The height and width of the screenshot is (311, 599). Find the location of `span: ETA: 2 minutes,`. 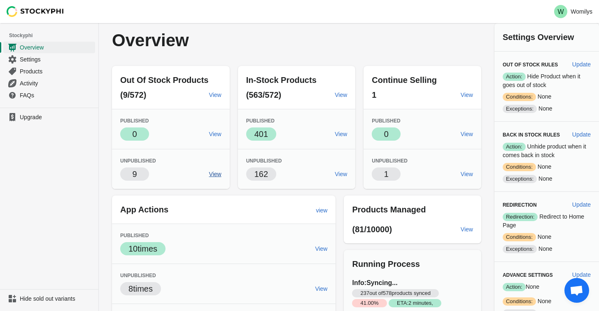

span: ETA: 2 minutes, is located at coordinates (415, 303).